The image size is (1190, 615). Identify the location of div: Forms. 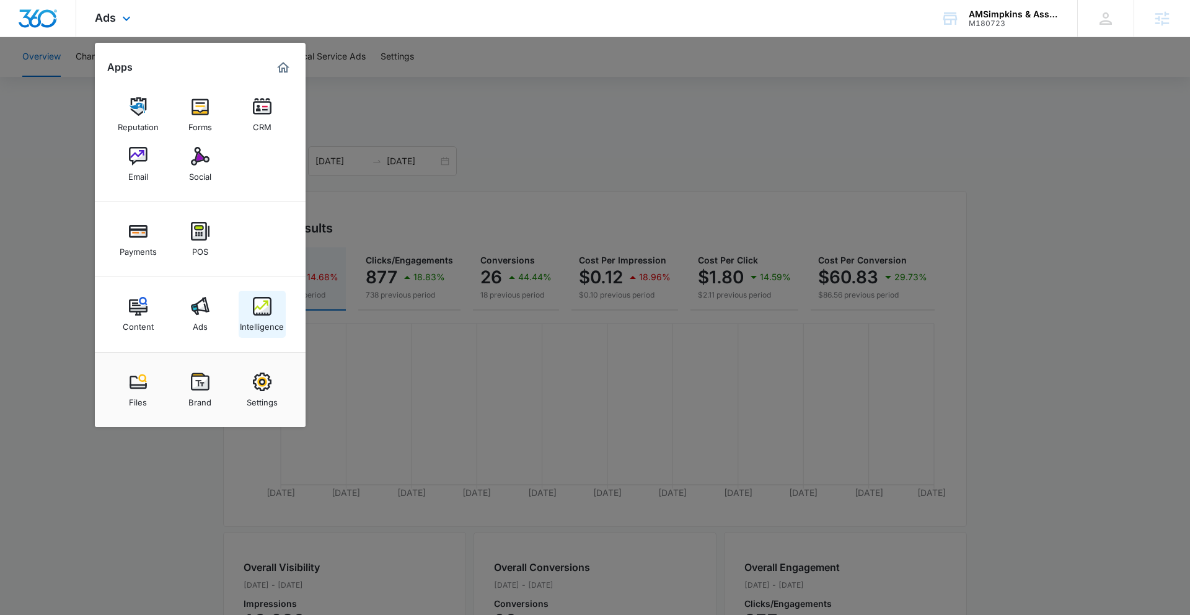
(200, 124).